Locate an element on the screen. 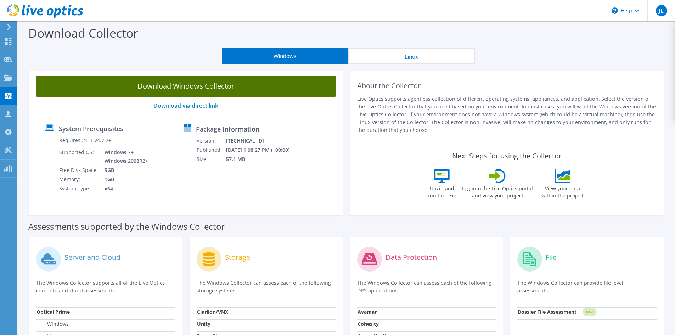 This screenshot has height=335, width=675. td: Size: is located at coordinates (211, 159).